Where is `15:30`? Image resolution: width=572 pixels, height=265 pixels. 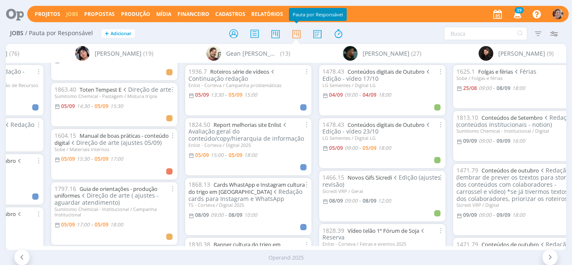
15:30 is located at coordinates (116, 106).